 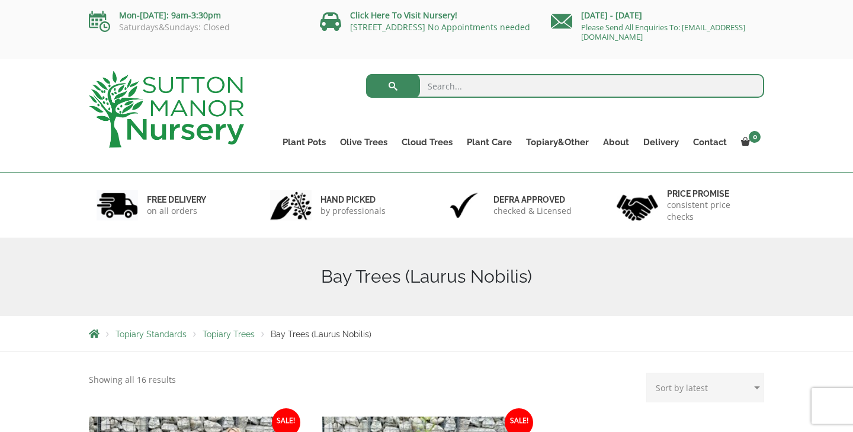 What do you see at coordinates (291, 205) in the screenshot?
I see `img: 2.jpg` at bounding box center [291, 205].